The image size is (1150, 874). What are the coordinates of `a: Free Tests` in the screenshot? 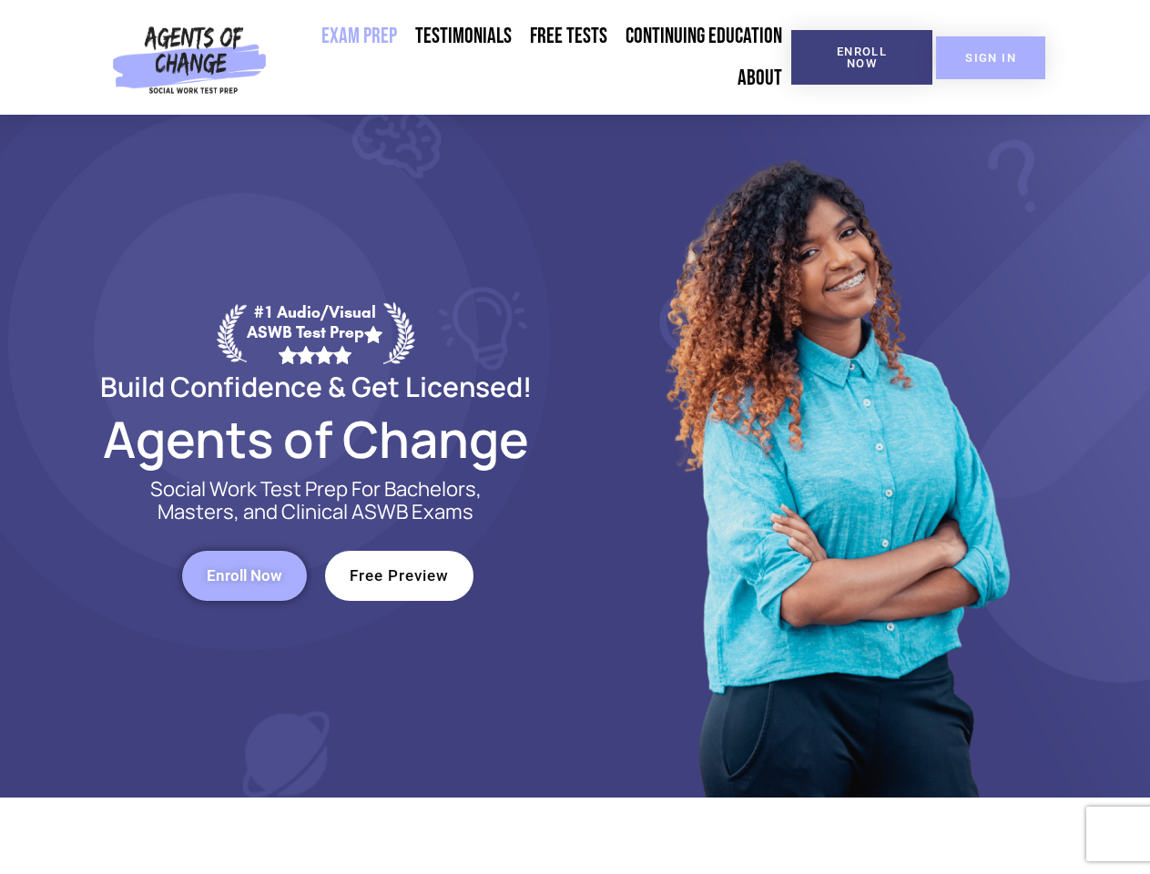 It's located at (568, 36).